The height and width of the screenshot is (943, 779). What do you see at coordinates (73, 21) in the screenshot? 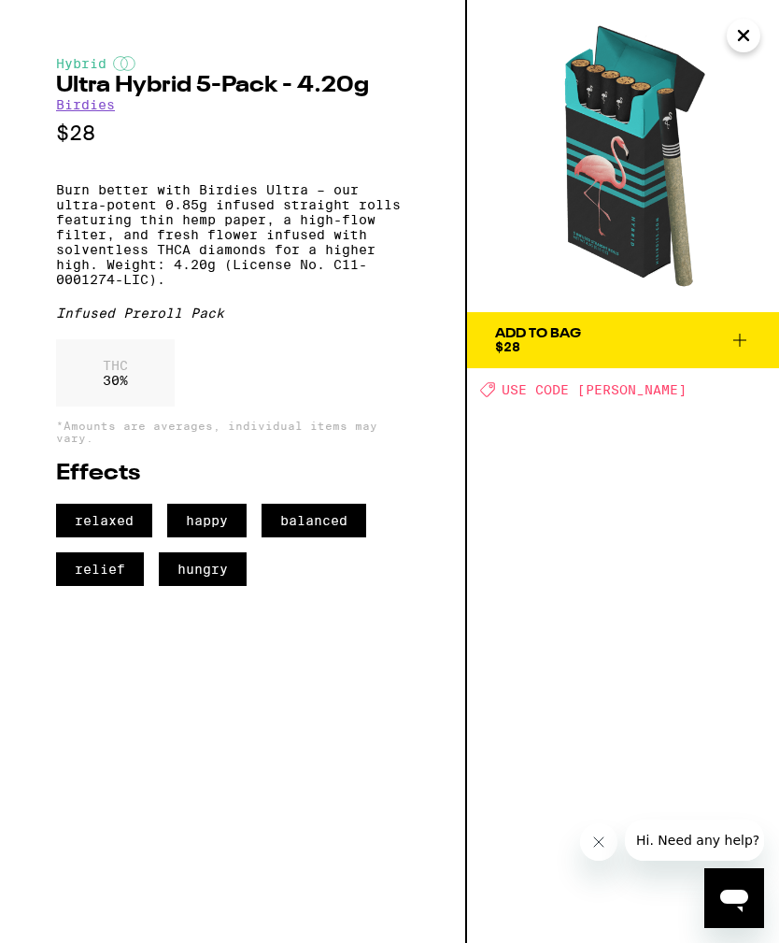
I see `span: Hi. Need any help?` at bounding box center [73, 21].